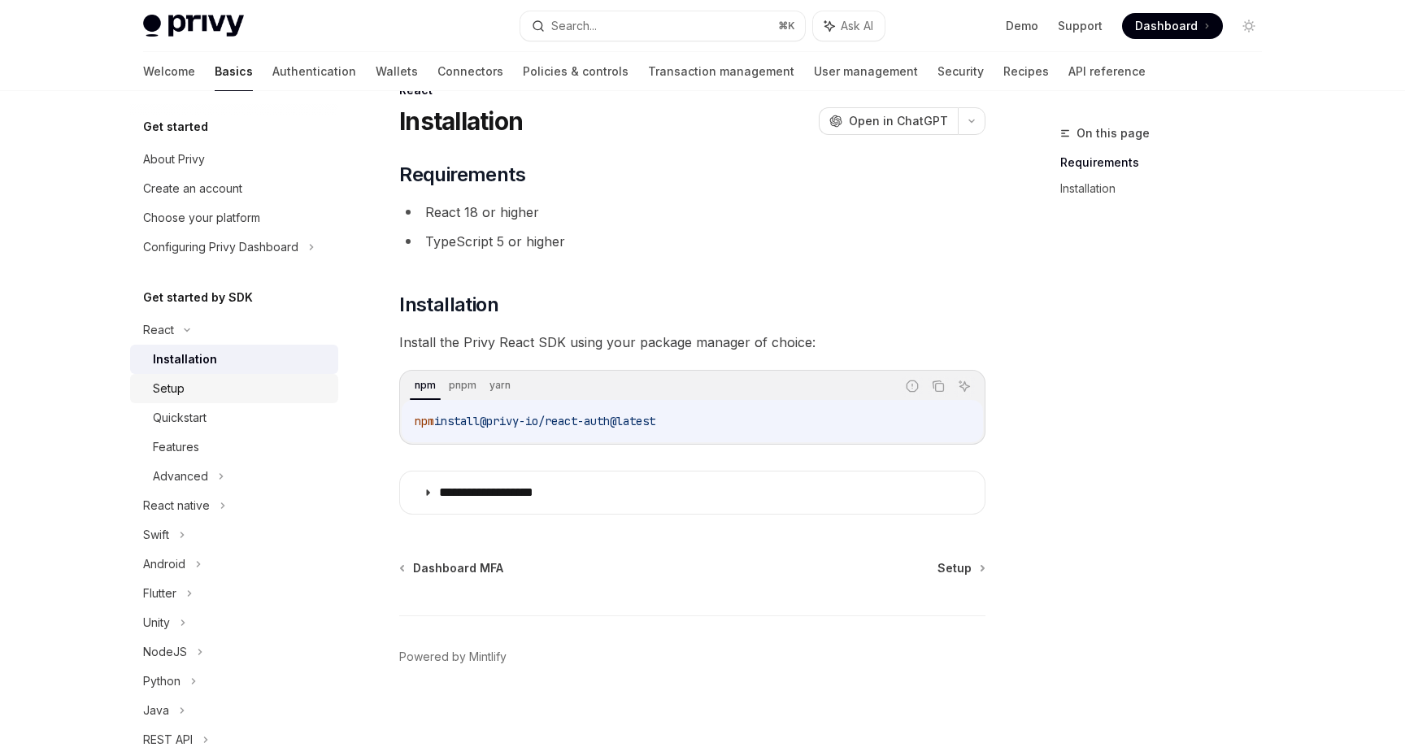 This screenshot has height=756, width=1405. Describe the element at coordinates (721, 72) in the screenshot. I see `a: Transaction management` at that location.